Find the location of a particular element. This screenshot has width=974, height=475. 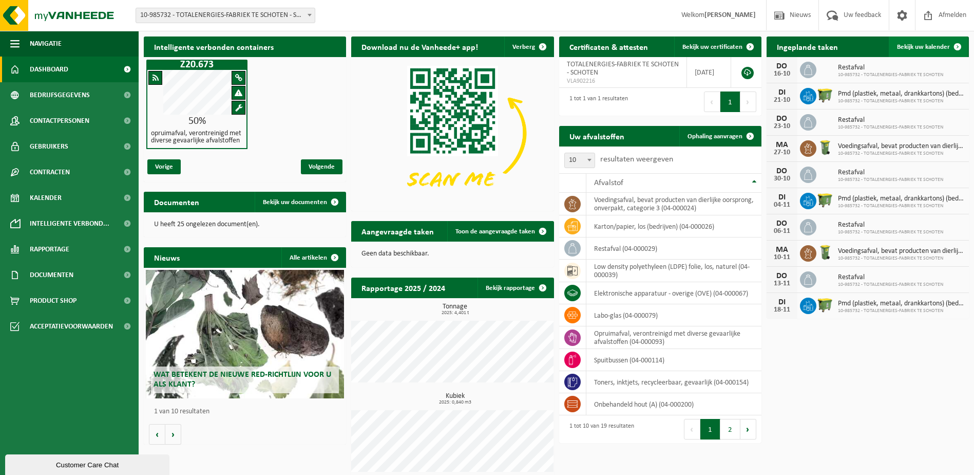

span: Bekijk uw documenten is located at coordinates (295, 202).